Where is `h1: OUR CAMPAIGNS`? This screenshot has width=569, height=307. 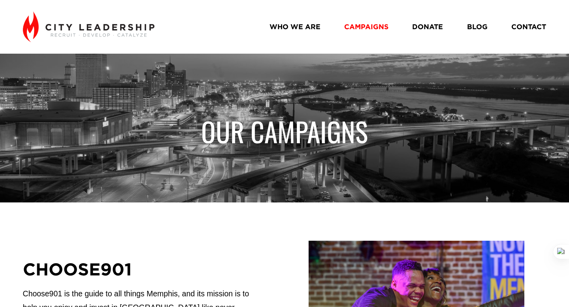
h1: OUR CAMPAIGNS is located at coordinates (284, 132).